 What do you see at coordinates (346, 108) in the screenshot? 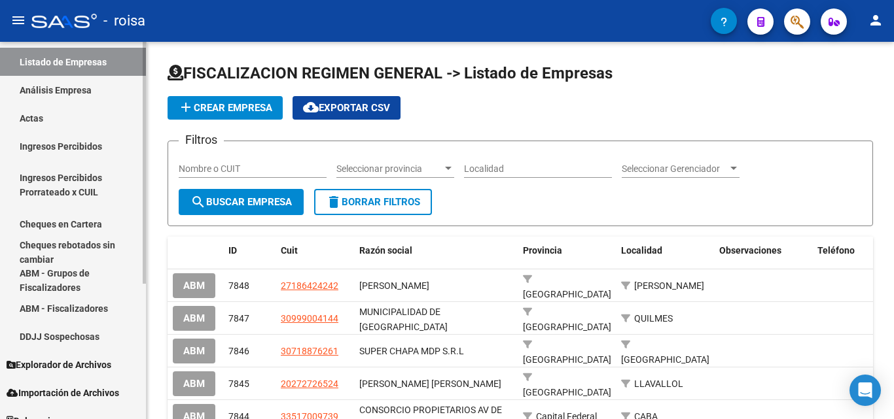
I see `span: Exportar CSV` at bounding box center [346, 108].